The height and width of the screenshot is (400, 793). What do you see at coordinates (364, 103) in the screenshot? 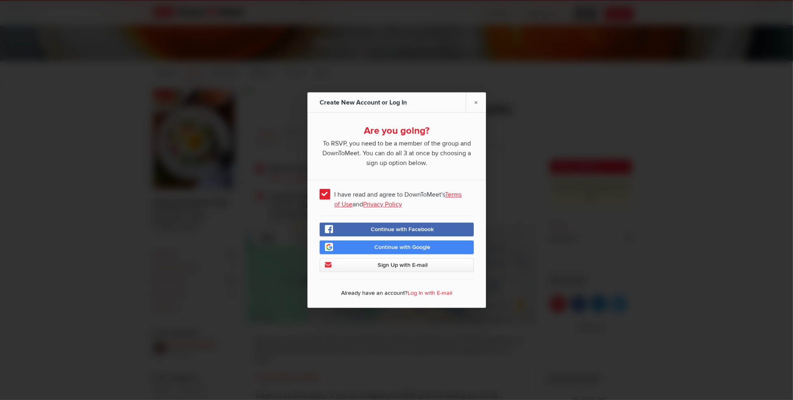
I see `div: Create New Account or Log In` at bounding box center [364, 103].